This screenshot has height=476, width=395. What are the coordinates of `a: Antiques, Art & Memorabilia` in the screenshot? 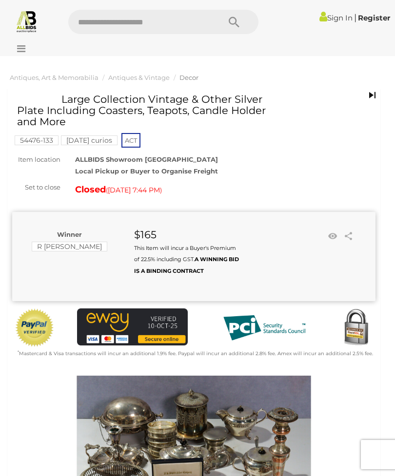 It's located at (54, 77).